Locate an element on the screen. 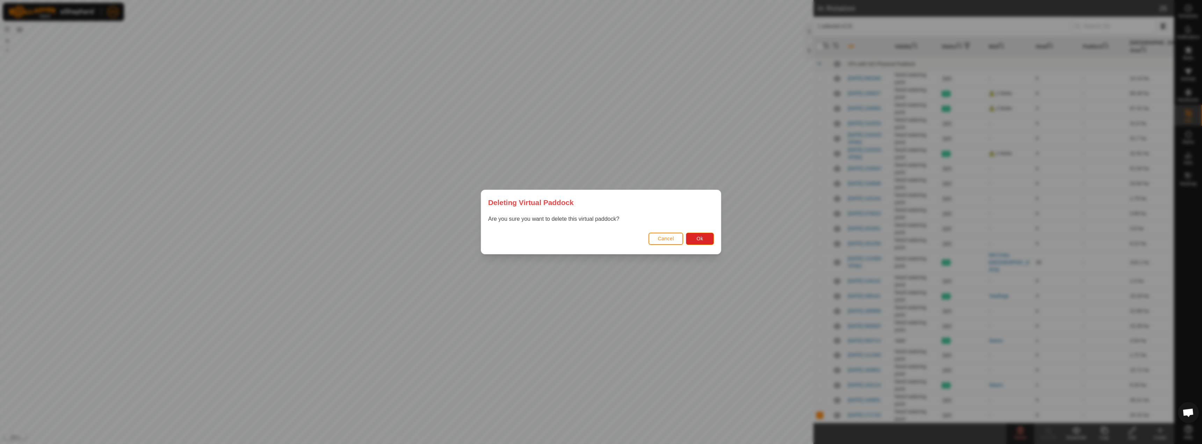 The width and height of the screenshot is (1202, 444). div: Open chat is located at coordinates (1189, 413).